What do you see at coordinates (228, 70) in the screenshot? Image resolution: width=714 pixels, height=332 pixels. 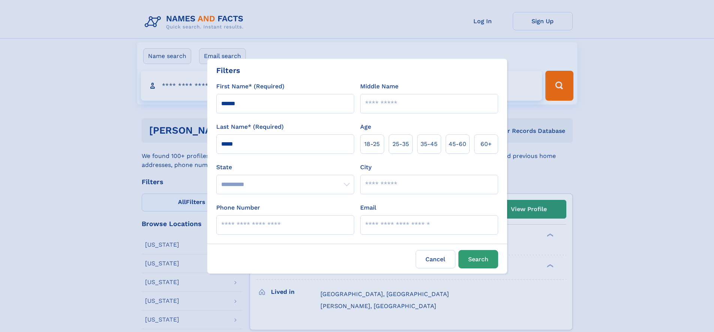 I see `div: Filters` at bounding box center [228, 70].